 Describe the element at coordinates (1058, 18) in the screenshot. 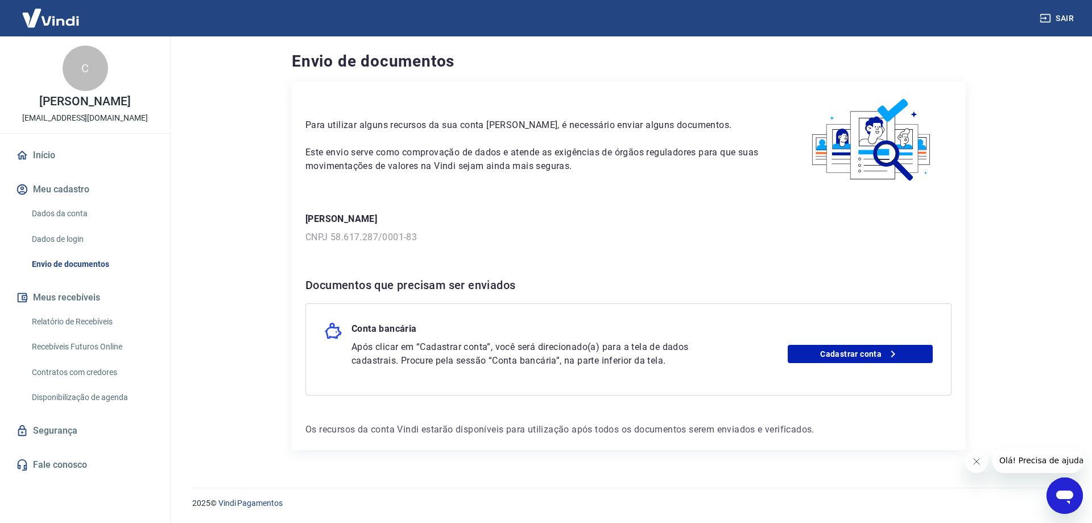

I see `button: Sair` at that location.